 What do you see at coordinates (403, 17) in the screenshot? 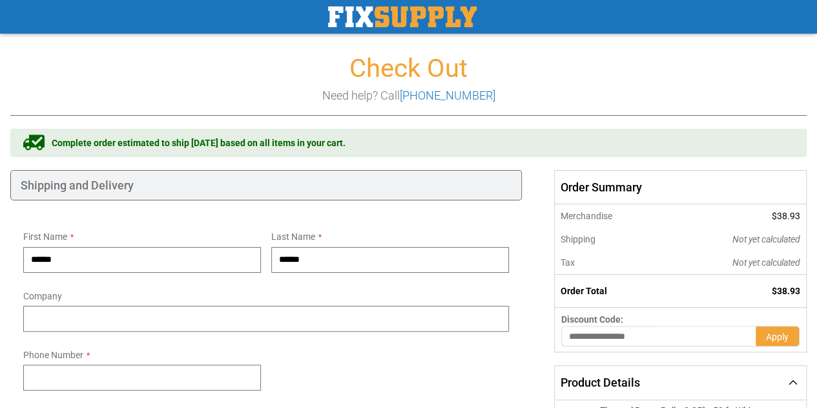
I see `a: store logo` at bounding box center [403, 17].